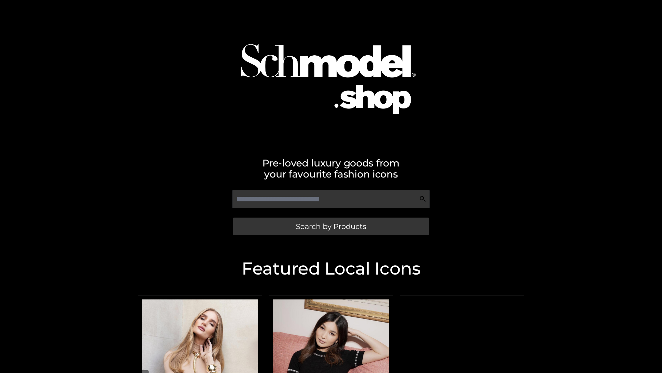  Describe the element at coordinates (423, 199) in the screenshot. I see `img: Search Icon` at that location.